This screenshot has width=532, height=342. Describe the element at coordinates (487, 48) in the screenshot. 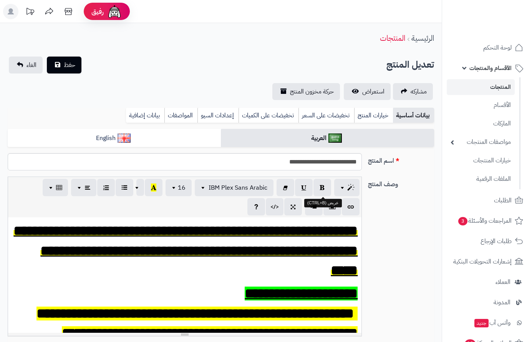

I see `a: لوحة التحكم` at that location.